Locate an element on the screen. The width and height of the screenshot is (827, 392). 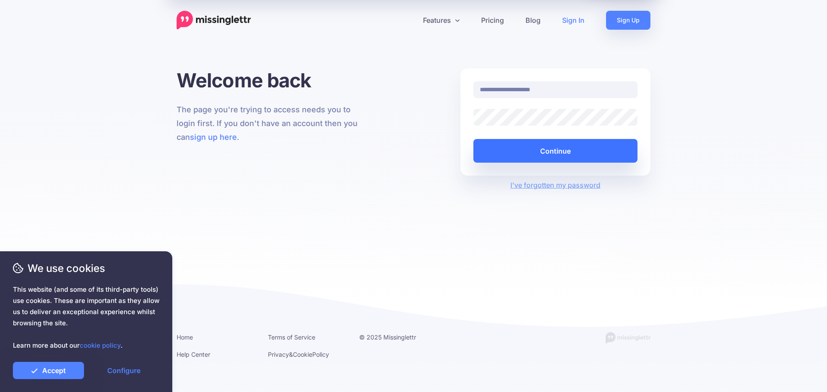
a: Home is located at coordinates (185, 337).